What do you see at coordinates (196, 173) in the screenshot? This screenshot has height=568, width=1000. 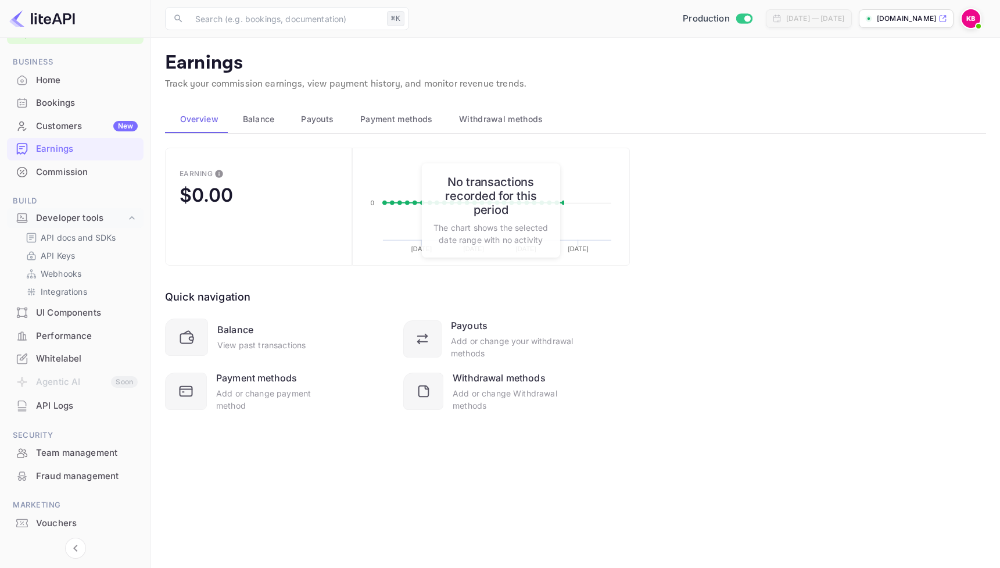 I see `div: Earning` at bounding box center [196, 173].